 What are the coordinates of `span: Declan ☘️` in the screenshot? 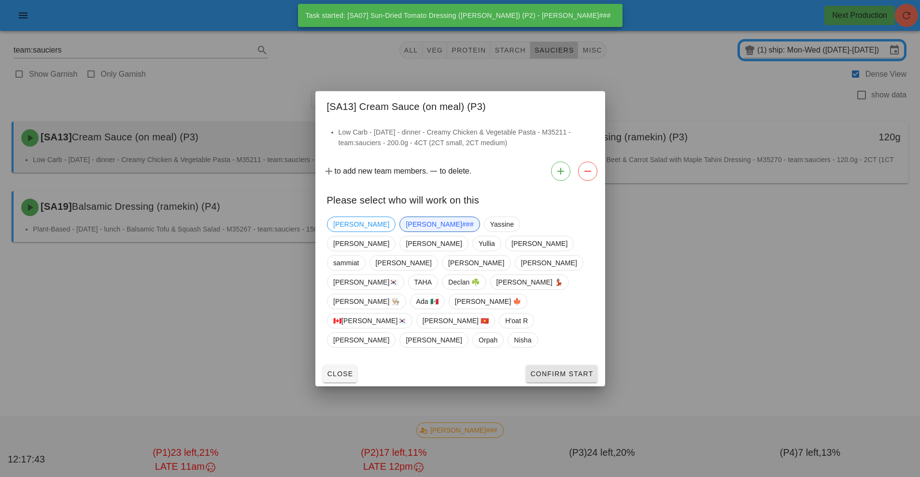 It's located at (463, 282).